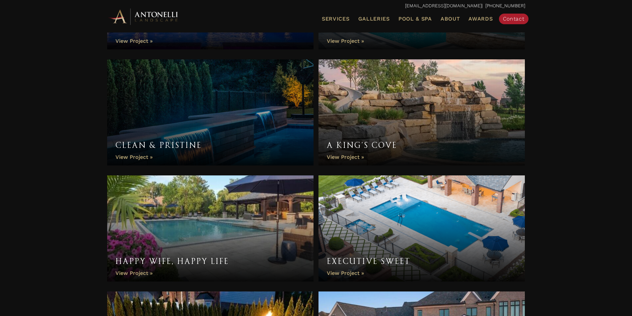  Describe the element at coordinates (513, 19) in the screenshot. I see `span: Contact` at that location.